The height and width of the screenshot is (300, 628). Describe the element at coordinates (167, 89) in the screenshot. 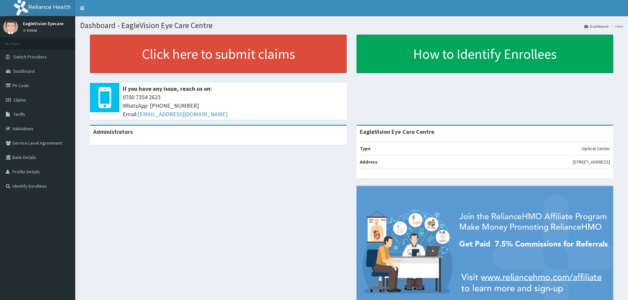

I see `b: If you have any issue, reach us on:` at that location.